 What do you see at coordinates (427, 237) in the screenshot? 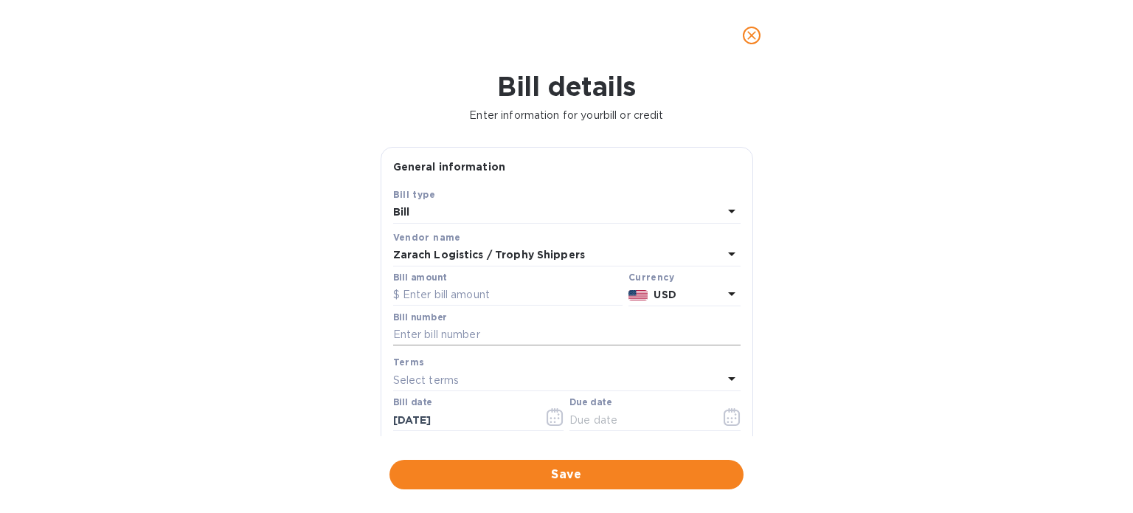
I see `b: Vendor name` at bounding box center [427, 237].